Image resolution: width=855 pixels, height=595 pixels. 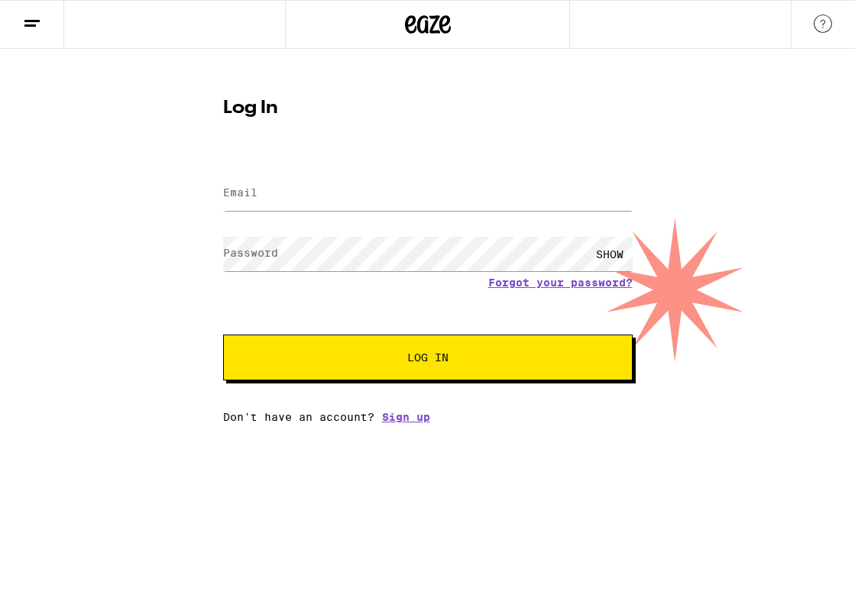 What do you see at coordinates (428, 108) in the screenshot?
I see `h1: Log In` at bounding box center [428, 108].